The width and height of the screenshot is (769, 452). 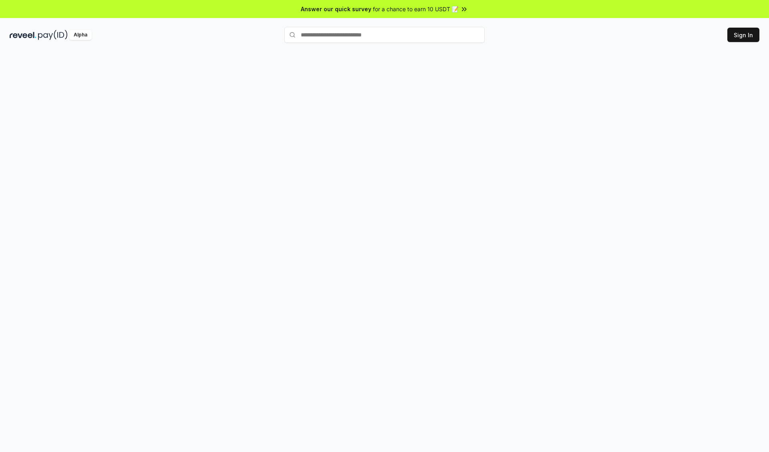 What do you see at coordinates (53, 35) in the screenshot?
I see `img: pay_id` at bounding box center [53, 35].